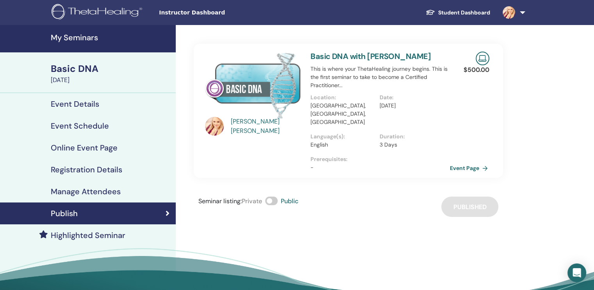 The image size is (594, 290). I want to click on h4: Publish, so click(64, 213).